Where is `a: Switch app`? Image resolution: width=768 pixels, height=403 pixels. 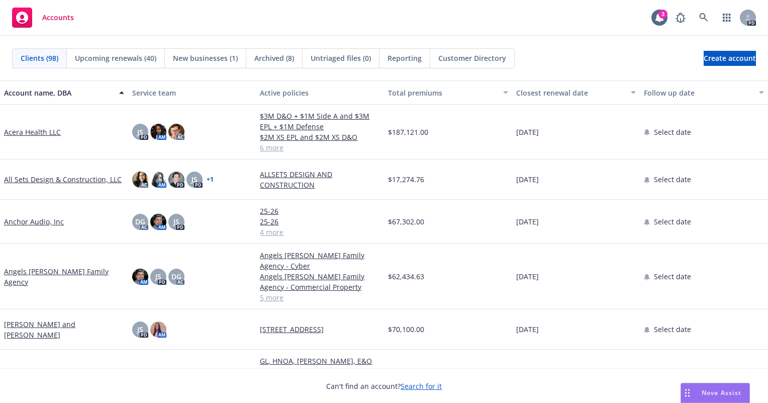
a: Switch app is located at coordinates (727, 18).